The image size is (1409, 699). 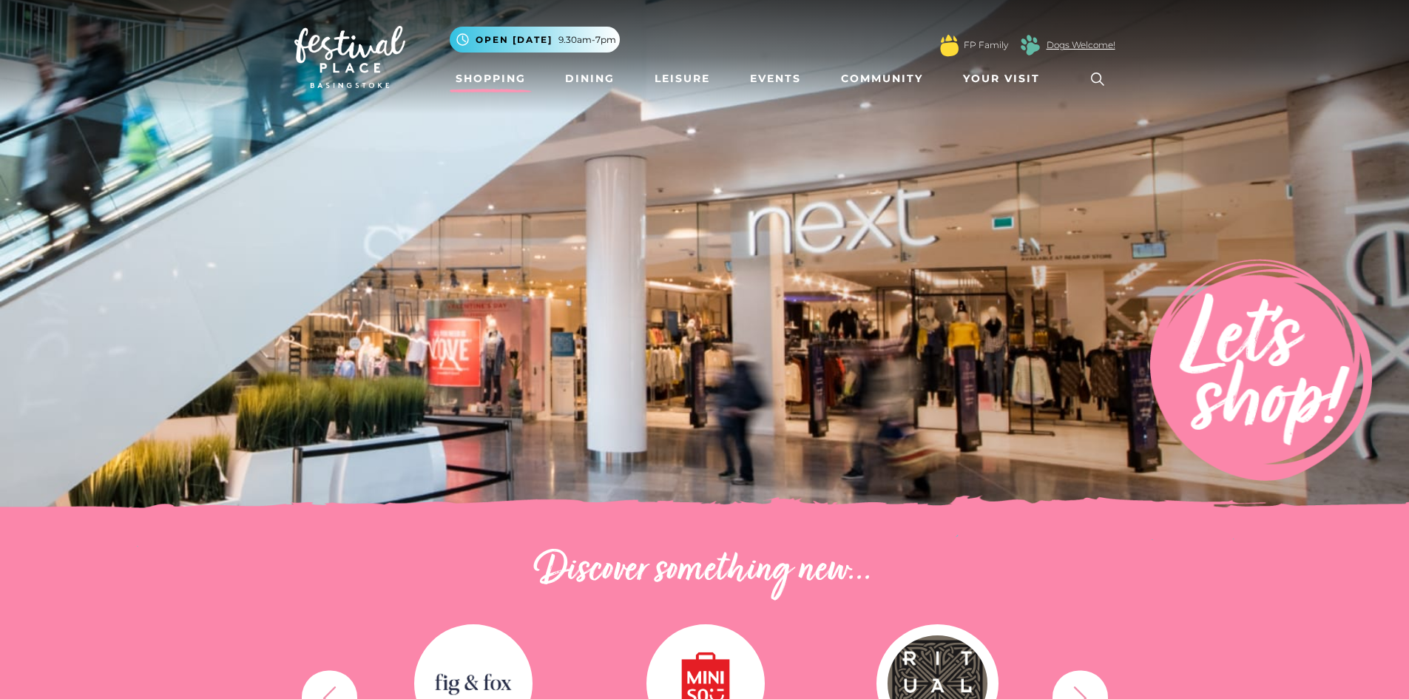 I want to click on a: Dining, so click(x=590, y=78).